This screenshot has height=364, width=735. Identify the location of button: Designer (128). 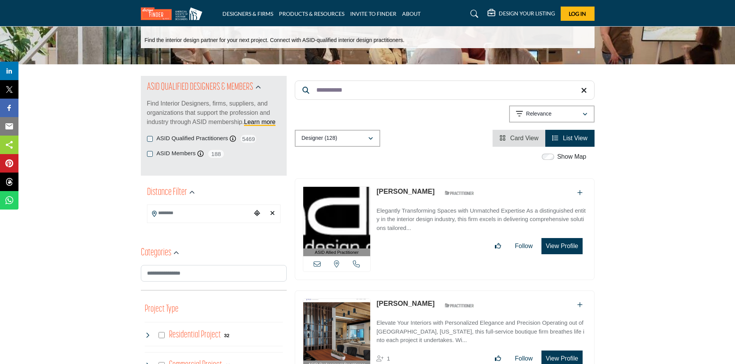
(338, 138).